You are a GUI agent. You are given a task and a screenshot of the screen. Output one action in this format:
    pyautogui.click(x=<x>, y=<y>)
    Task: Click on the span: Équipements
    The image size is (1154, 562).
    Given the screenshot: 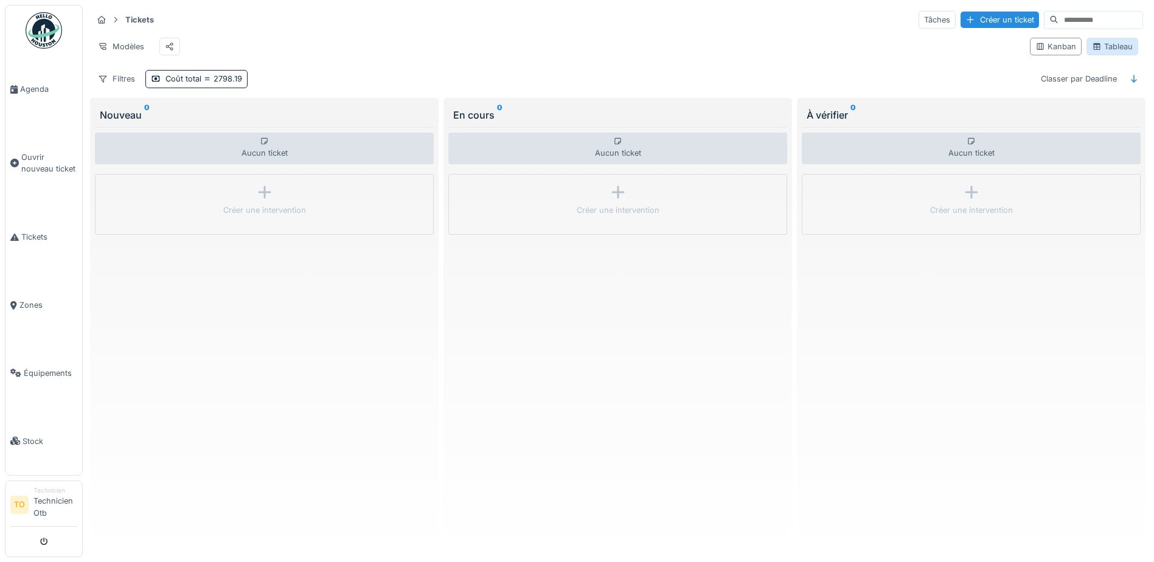 What is the action you would take?
    pyautogui.click(x=50, y=373)
    